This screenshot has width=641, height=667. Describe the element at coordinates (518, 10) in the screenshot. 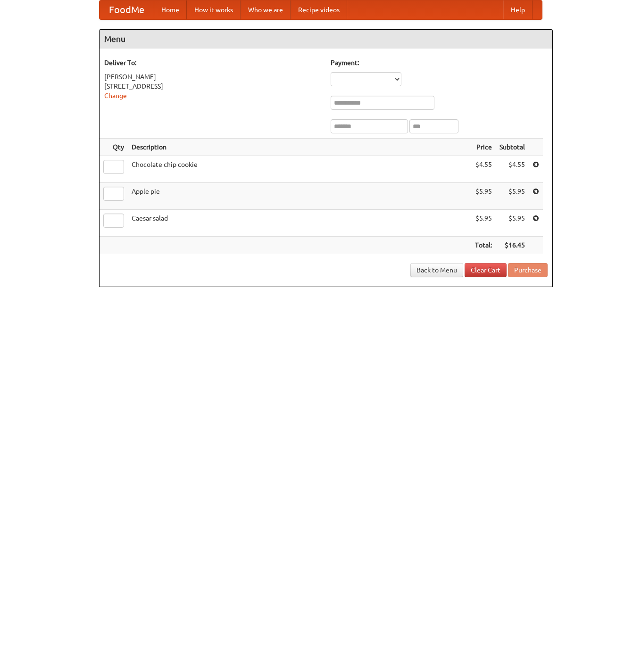

I see `a: Help` at that location.